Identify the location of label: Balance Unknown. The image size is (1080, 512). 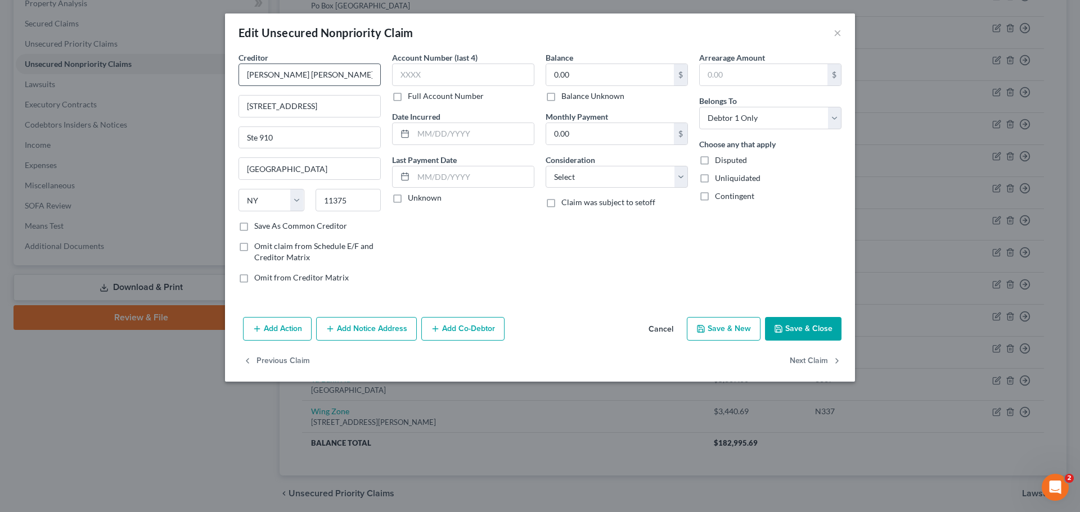
(593, 96).